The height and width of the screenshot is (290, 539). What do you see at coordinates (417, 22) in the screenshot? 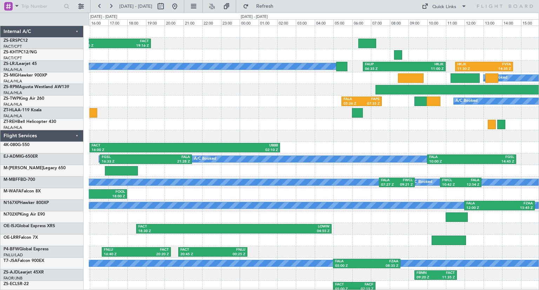
I see `div: 09:00` at bounding box center [417, 22].